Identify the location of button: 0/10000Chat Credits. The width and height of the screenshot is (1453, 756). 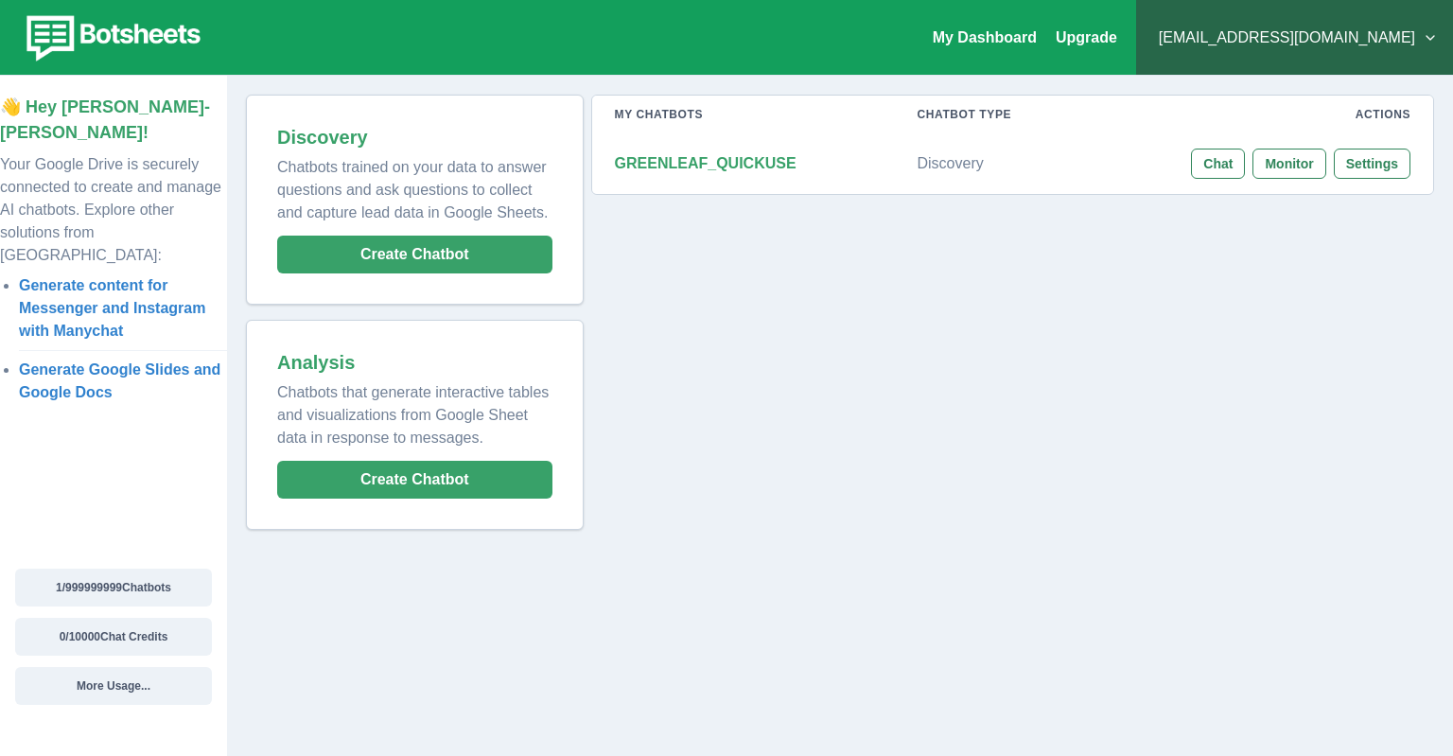
(113, 637).